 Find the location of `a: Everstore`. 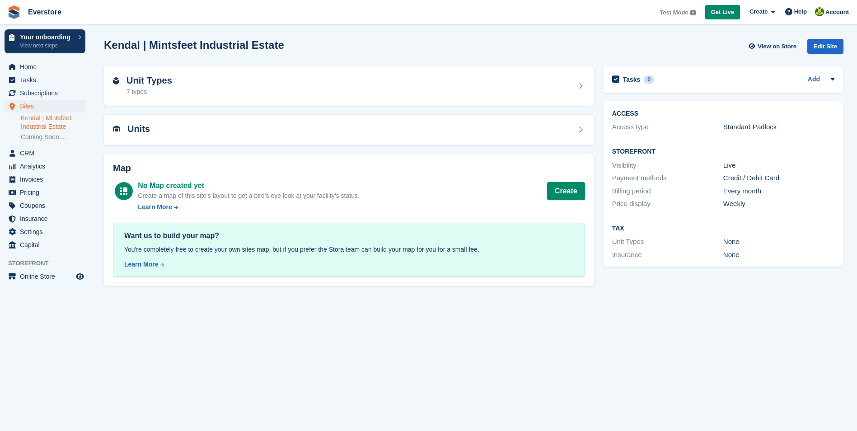

a: Everstore is located at coordinates (45, 12).